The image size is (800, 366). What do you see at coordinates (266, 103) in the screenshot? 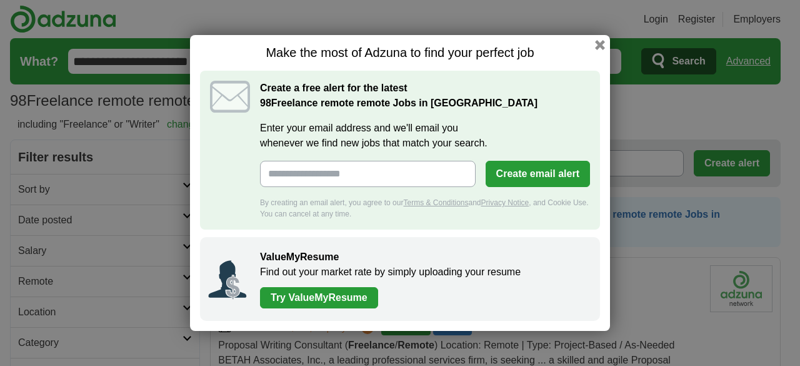
I see `span: 98` at bounding box center [266, 103].